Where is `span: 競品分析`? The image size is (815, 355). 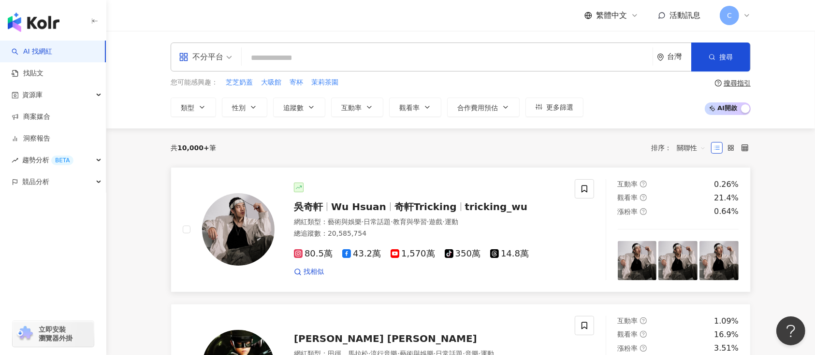 span: 競品分析 is located at coordinates (36, 182).